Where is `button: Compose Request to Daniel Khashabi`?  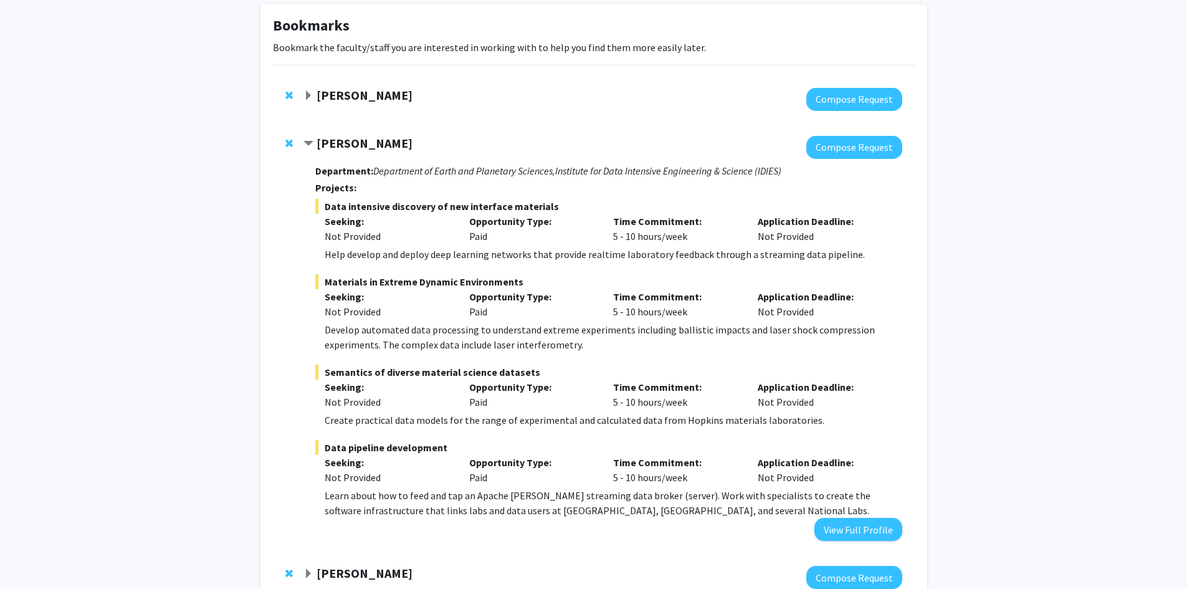
button: Compose Request to Daniel Khashabi is located at coordinates (854, 99).